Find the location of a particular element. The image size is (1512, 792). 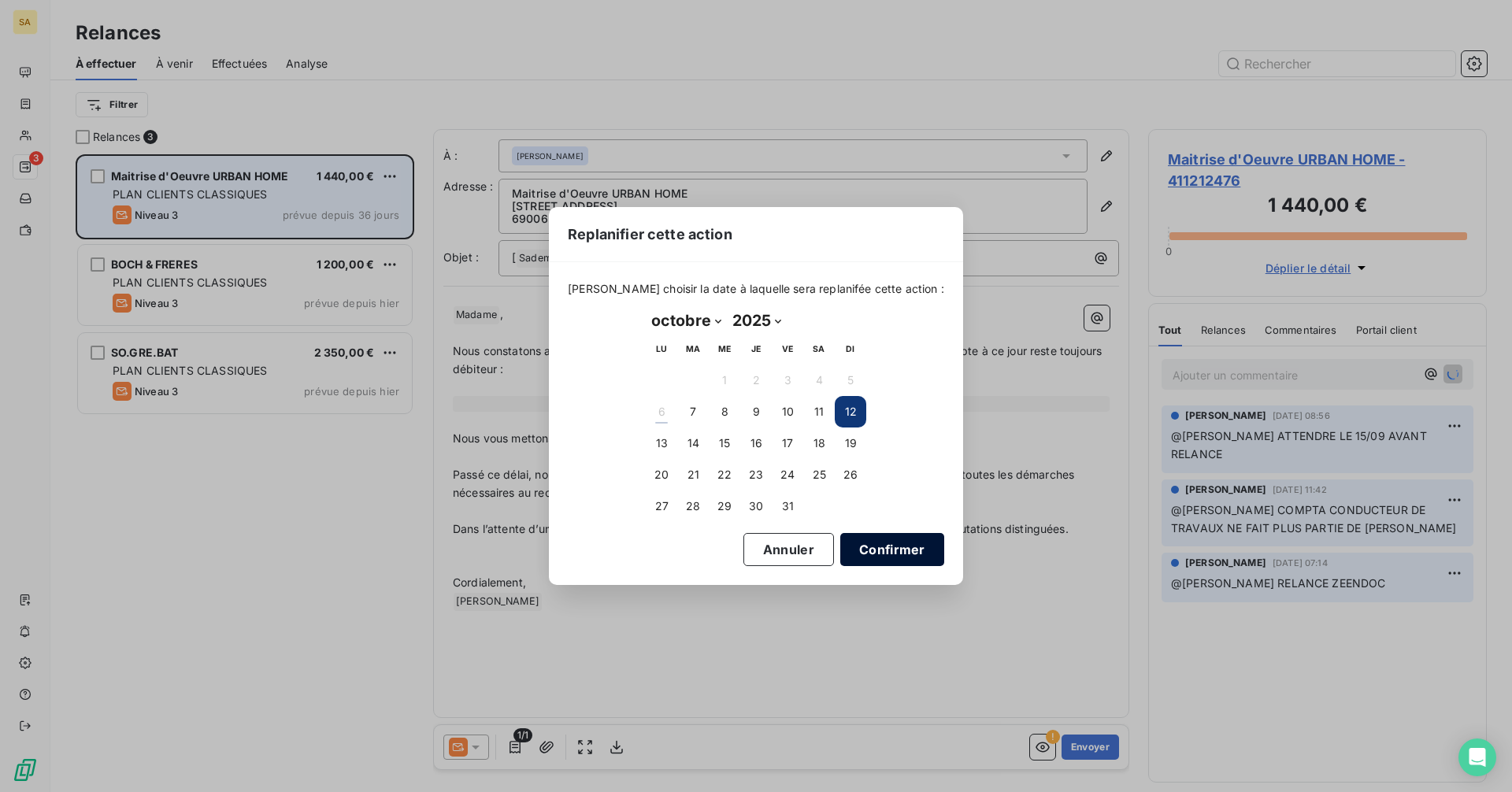

button: 27 is located at coordinates (662, 506).